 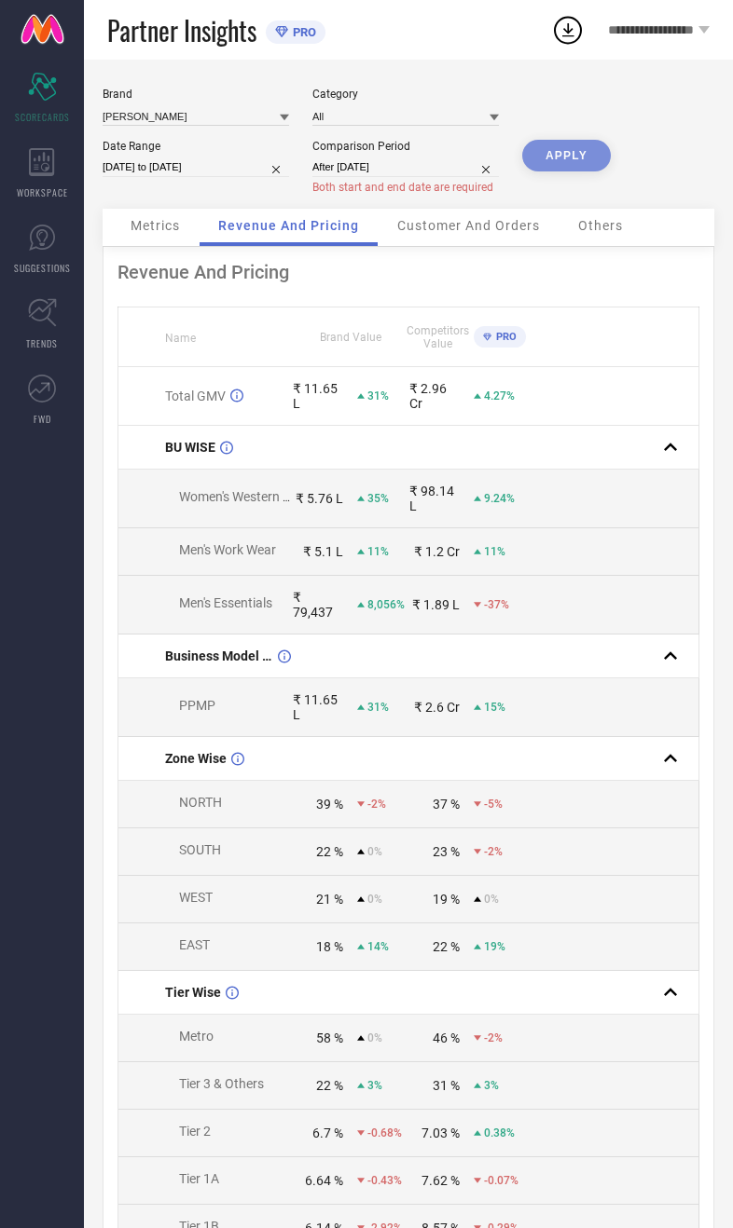 What do you see at coordinates (219, 656) in the screenshot?
I see `span: Business Model Wise` at bounding box center [219, 656].